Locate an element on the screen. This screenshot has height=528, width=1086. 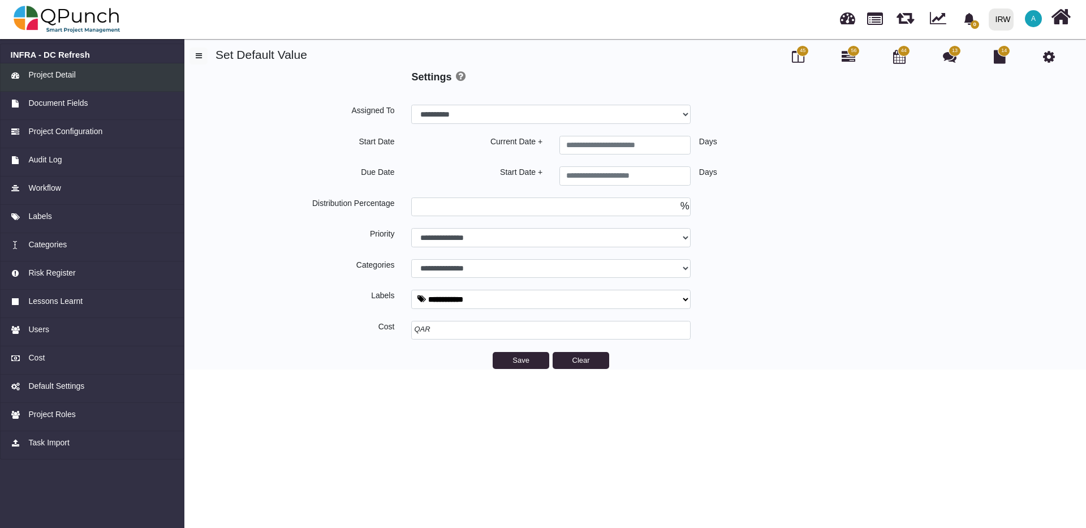
img: qpunch-sp.fa6292f.png is located at coordinates (67, 19).